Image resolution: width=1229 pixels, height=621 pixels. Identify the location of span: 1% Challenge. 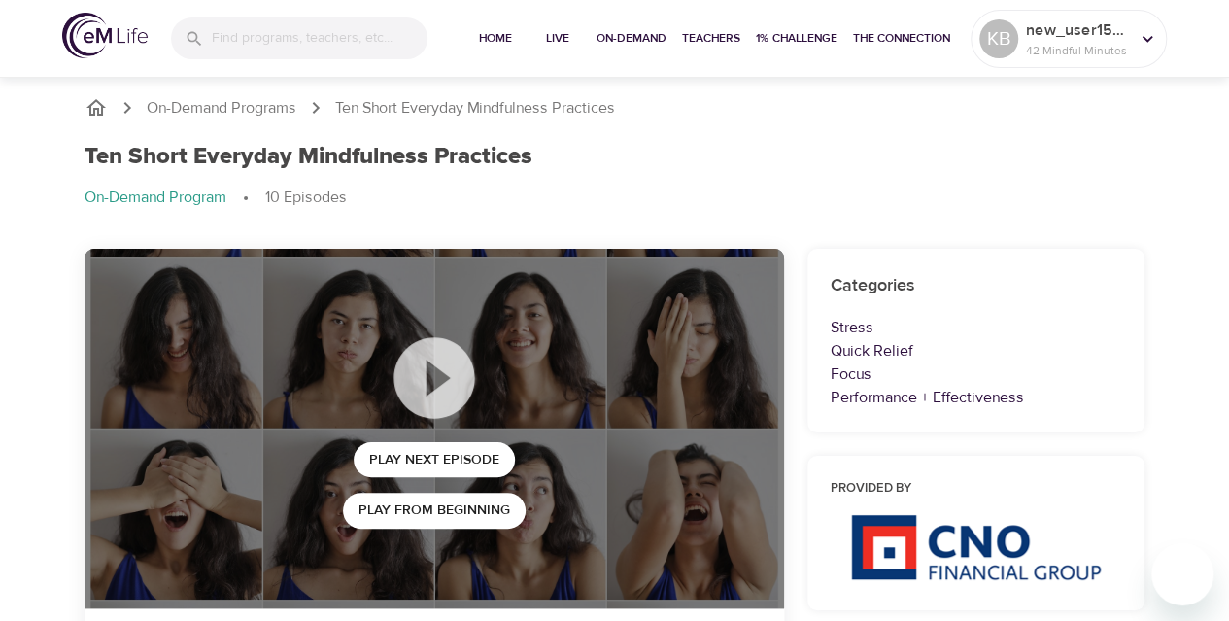
(796, 38).